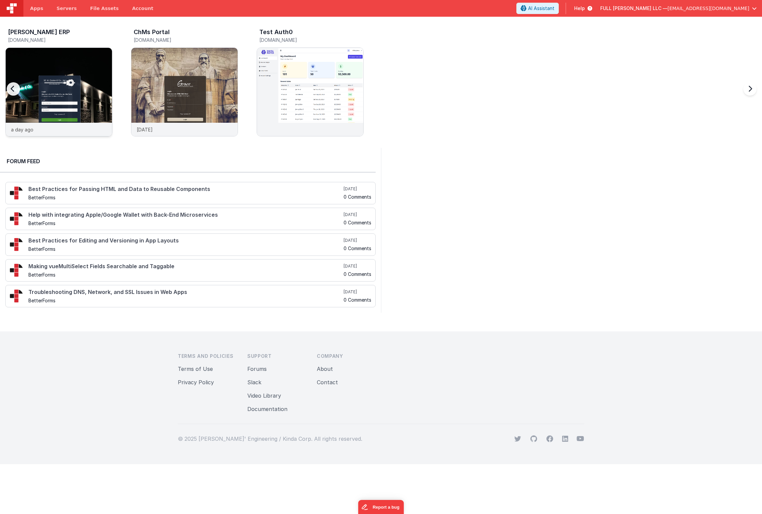 The height and width of the screenshot is (514, 762). Describe the element at coordinates (580, 8) in the screenshot. I see `span: Help` at that location.